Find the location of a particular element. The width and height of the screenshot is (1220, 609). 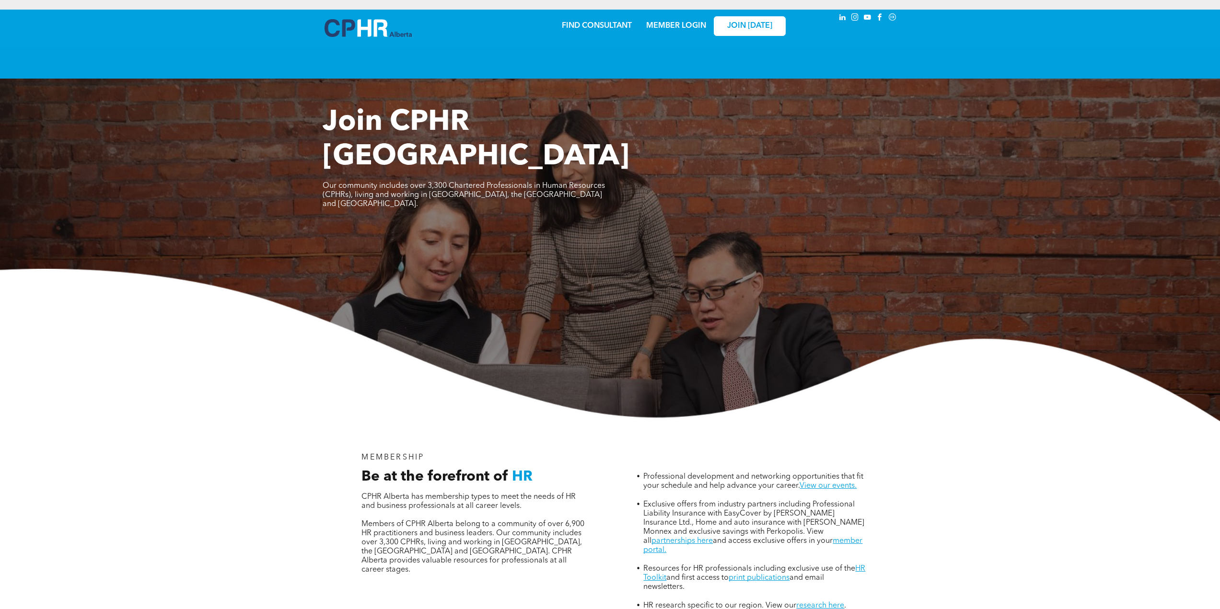

a: print publications is located at coordinates (759, 578).